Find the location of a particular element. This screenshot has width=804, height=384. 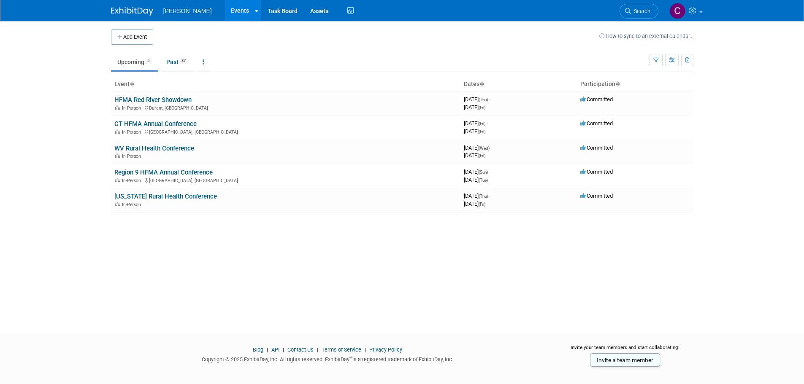

a: Upcoming5 is located at coordinates (135, 62).